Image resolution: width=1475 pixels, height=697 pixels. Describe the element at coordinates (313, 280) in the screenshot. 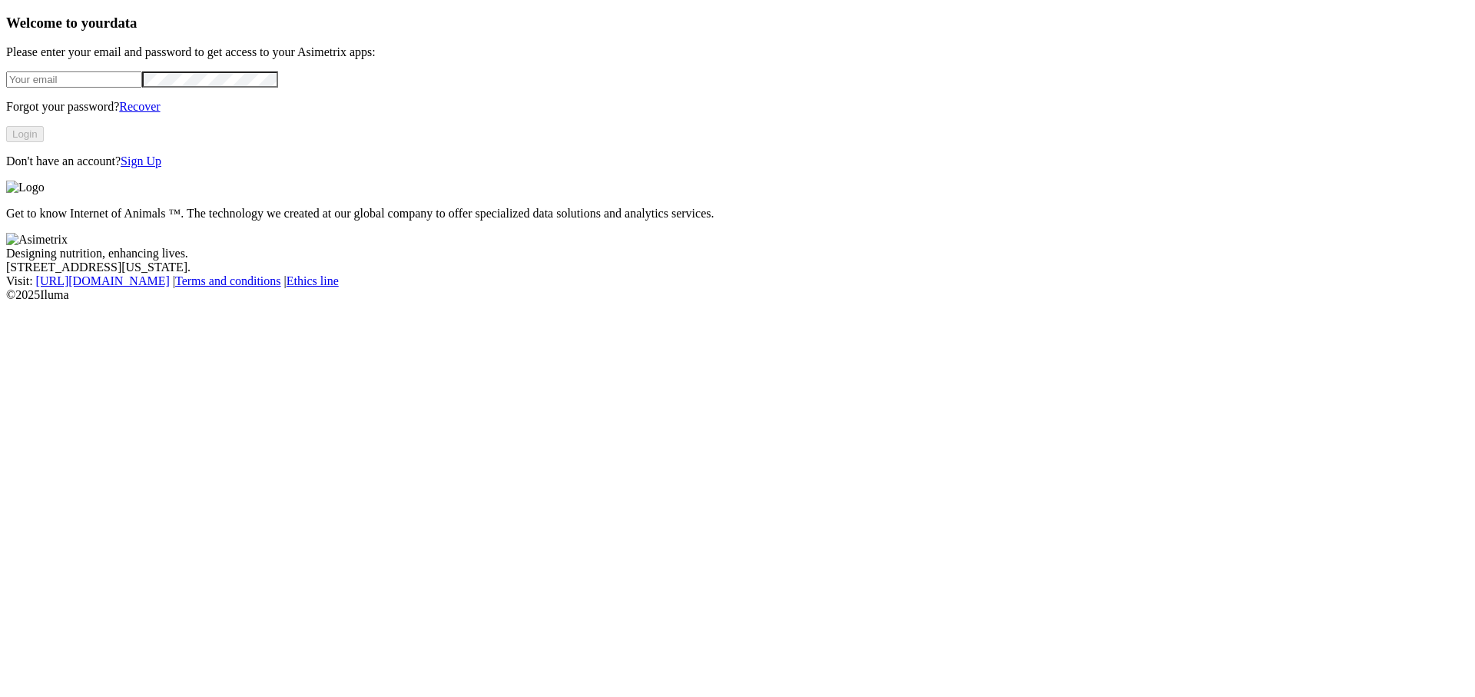

I see `a: Ethics line` at that location.